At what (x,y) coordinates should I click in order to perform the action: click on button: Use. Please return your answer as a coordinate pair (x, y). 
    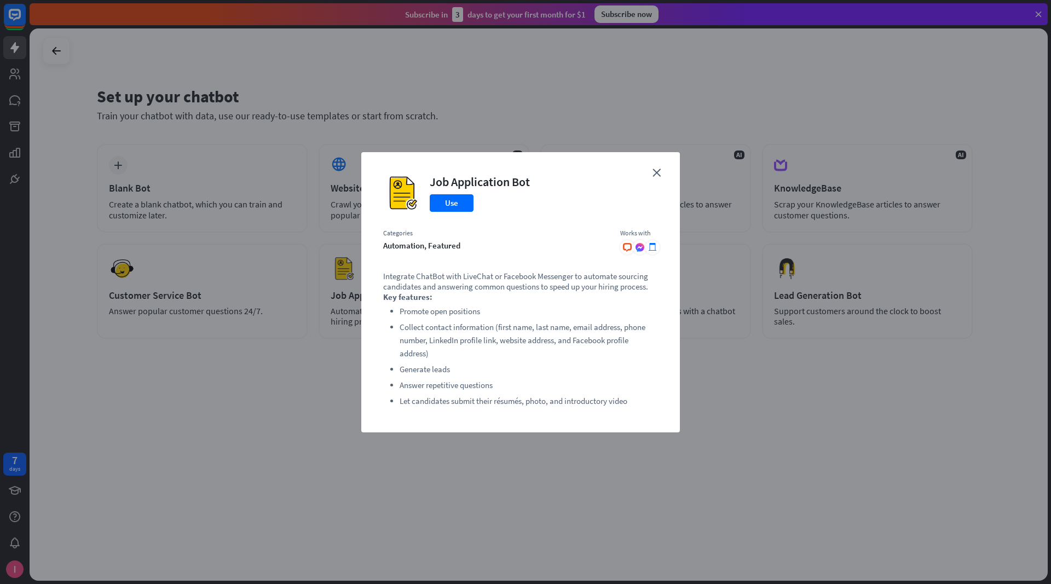
    Looking at the image, I should click on (452, 203).